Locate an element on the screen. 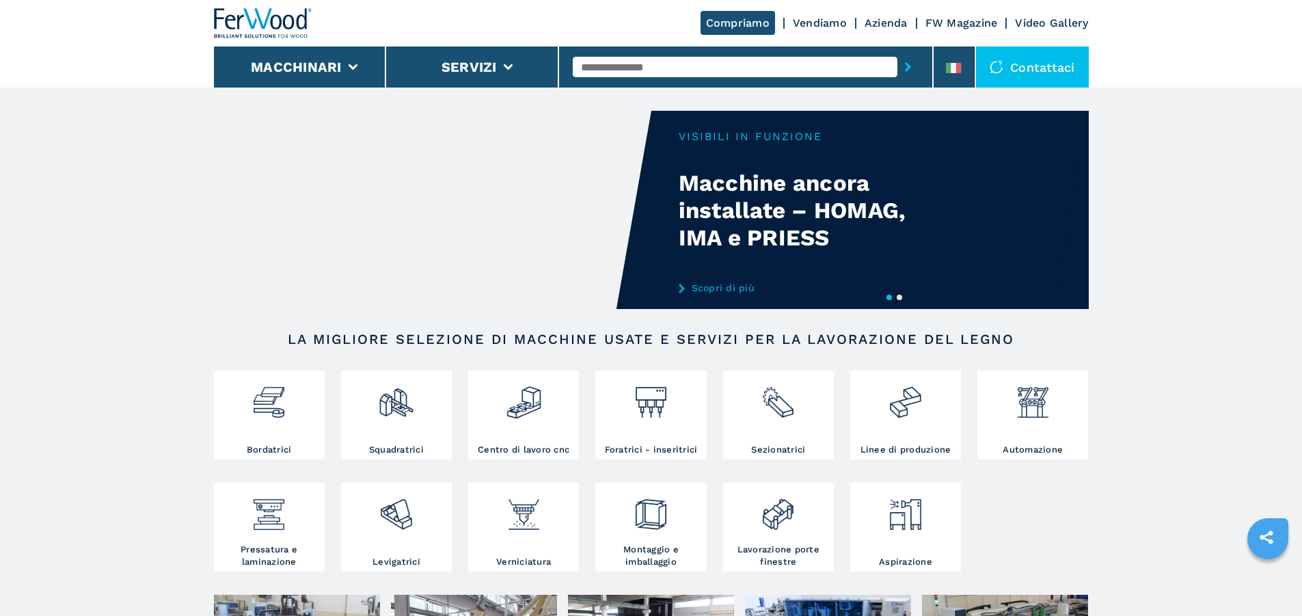  button: submit-button is located at coordinates (908, 67).